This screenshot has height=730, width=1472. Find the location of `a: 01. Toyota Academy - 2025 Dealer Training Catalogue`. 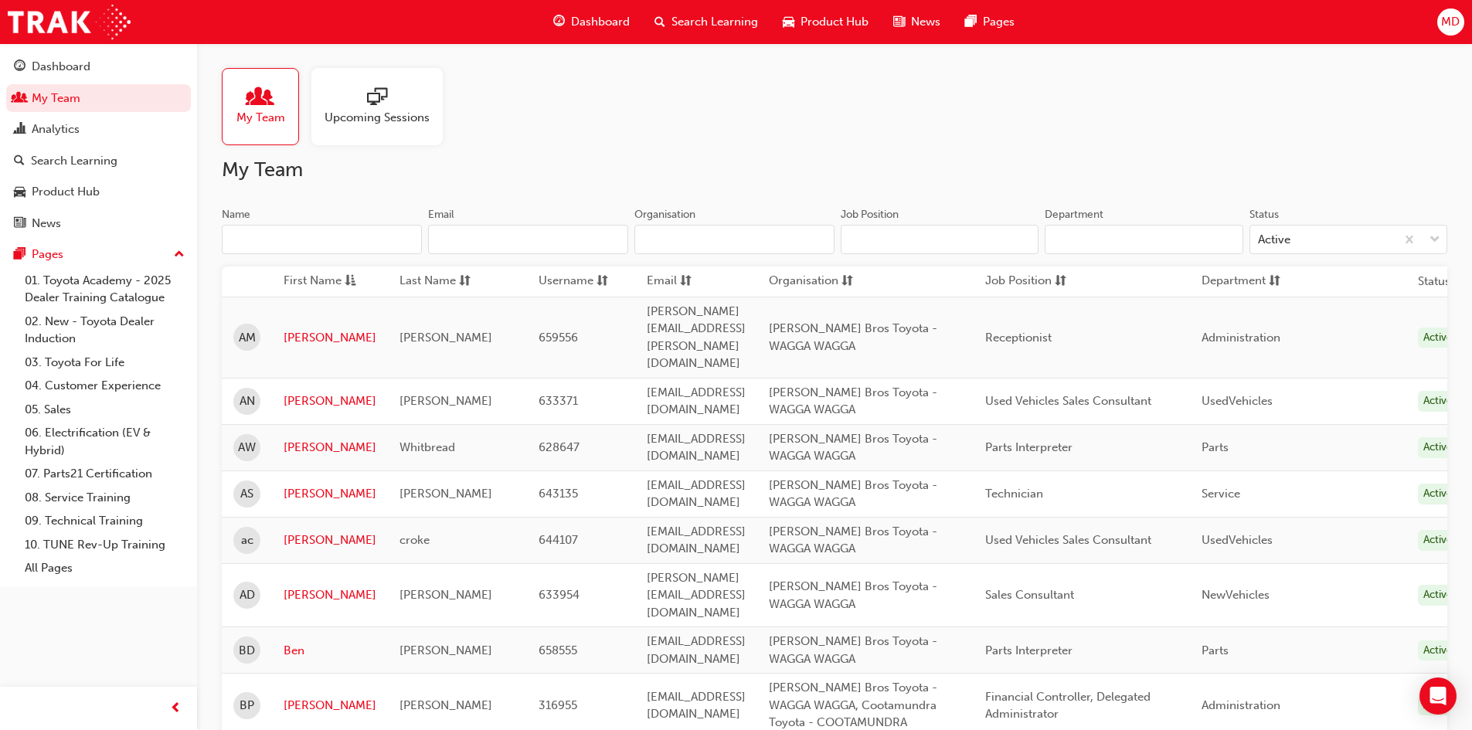

a: 01. Toyota Academy - 2025 Dealer Training Catalogue is located at coordinates (104, 289).